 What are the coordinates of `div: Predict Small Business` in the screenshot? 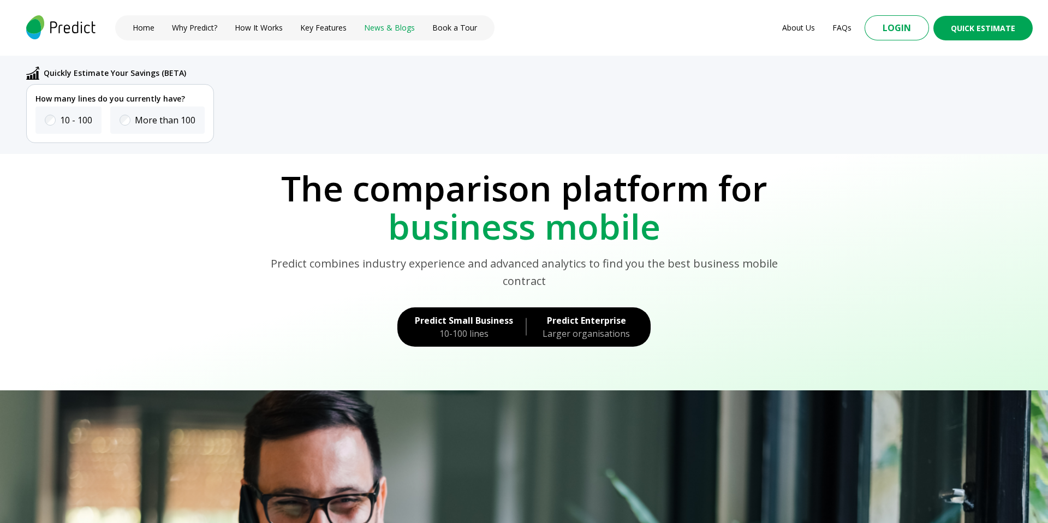 It's located at (464, 320).